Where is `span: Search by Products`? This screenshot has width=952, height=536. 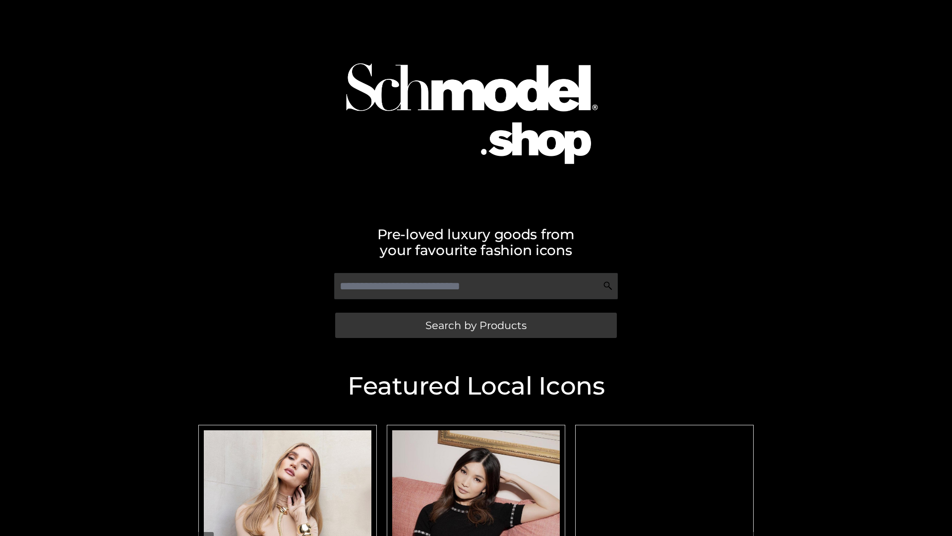 span: Search by Products is located at coordinates (476, 325).